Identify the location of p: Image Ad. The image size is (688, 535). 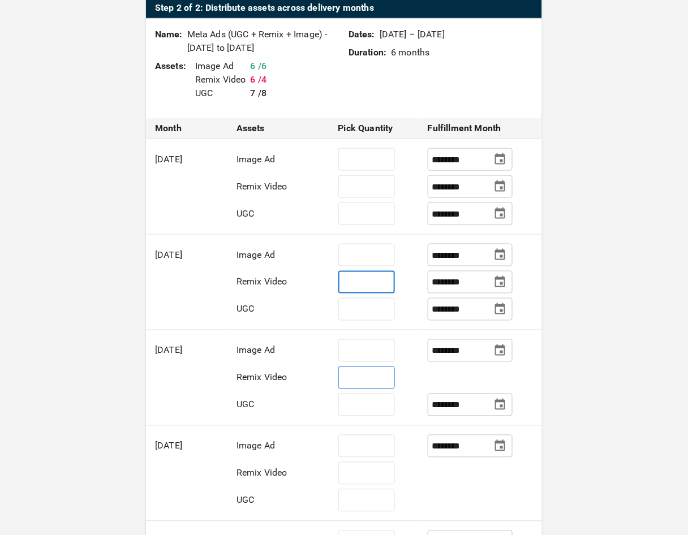
(221, 66).